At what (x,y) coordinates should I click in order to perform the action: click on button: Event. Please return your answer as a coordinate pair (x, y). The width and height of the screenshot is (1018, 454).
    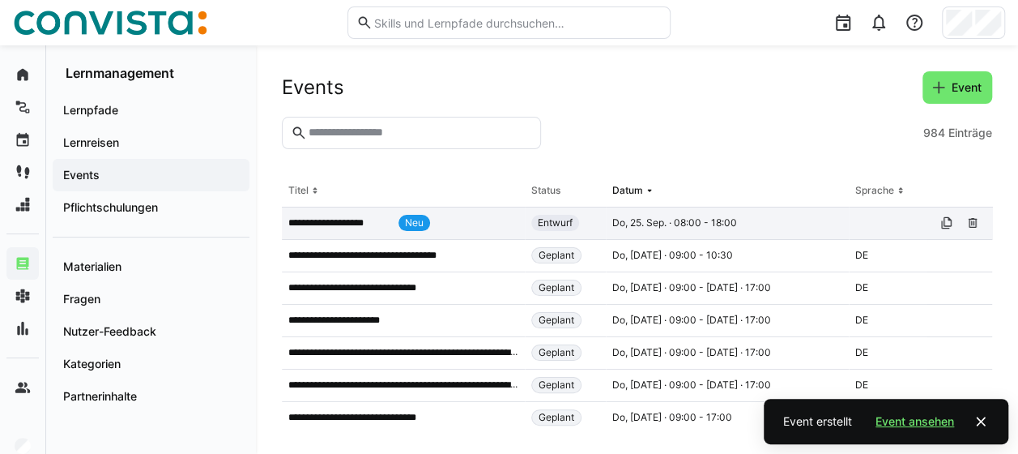
    Looking at the image, I should click on (957, 87).